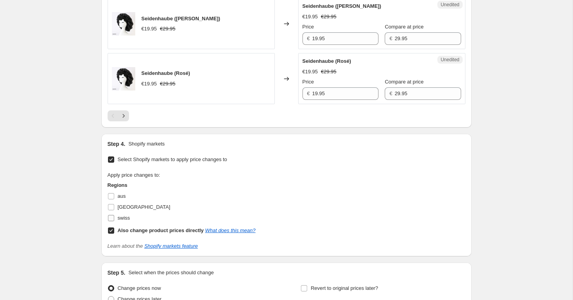 Image resolution: width=573 pixels, height=300 pixels. I want to click on a: Shopify markets feature, so click(171, 246).